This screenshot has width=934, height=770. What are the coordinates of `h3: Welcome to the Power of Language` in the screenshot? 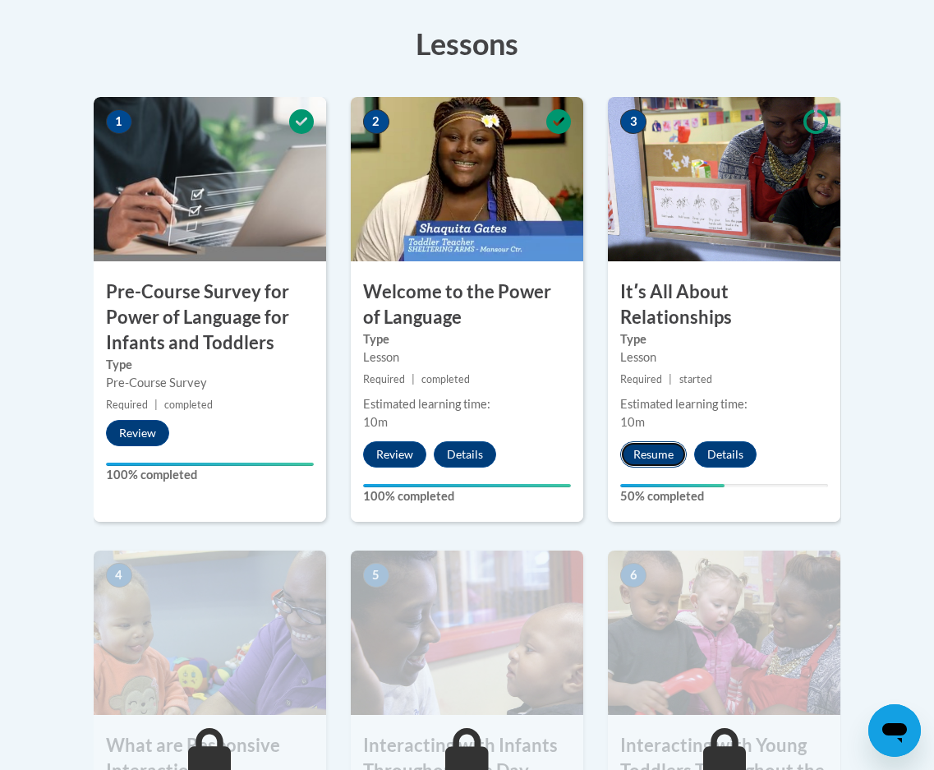 It's located at (467, 305).